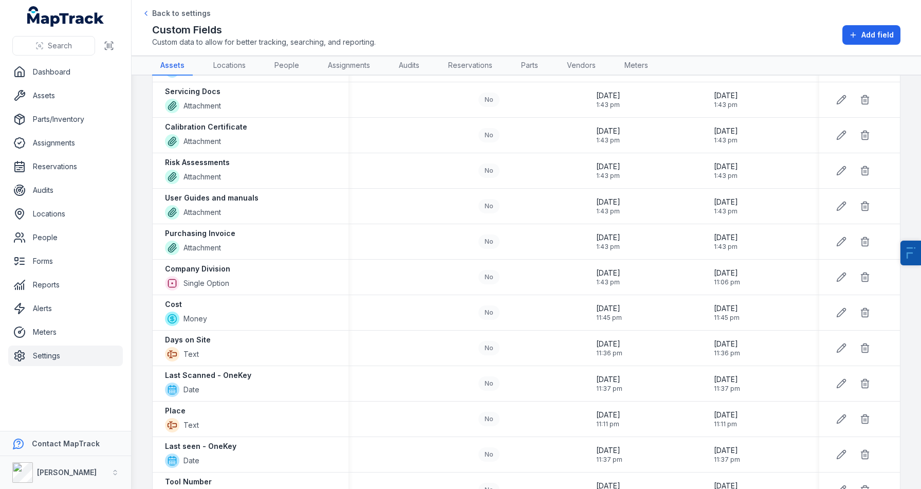 The width and height of the screenshot is (921, 489). Describe the element at coordinates (726, 419) in the screenshot. I see `time: 14/09/2025, 11:11:49 pm` at that location.